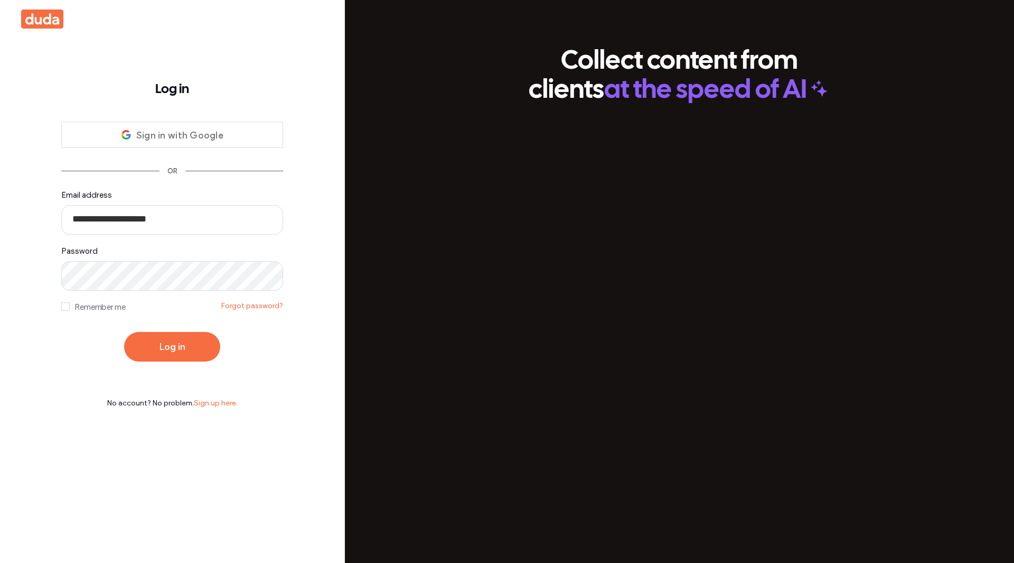 The height and width of the screenshot is (563, 1014). Describe the element at coordinates (172, 276) in the screenshot. I see `input: Password` at that location.